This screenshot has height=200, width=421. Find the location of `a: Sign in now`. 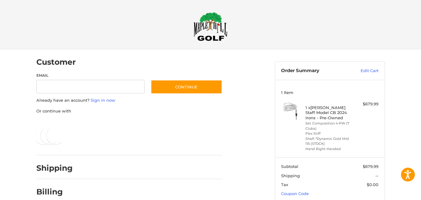

a: Sign in now is located at coordinates (103, 100).